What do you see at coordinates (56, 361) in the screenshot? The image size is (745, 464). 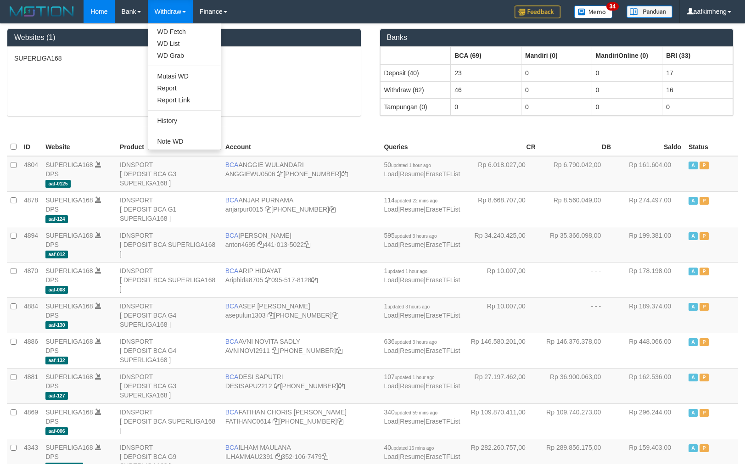 I see `span: aaf-132` at bounding box center [56, 361].